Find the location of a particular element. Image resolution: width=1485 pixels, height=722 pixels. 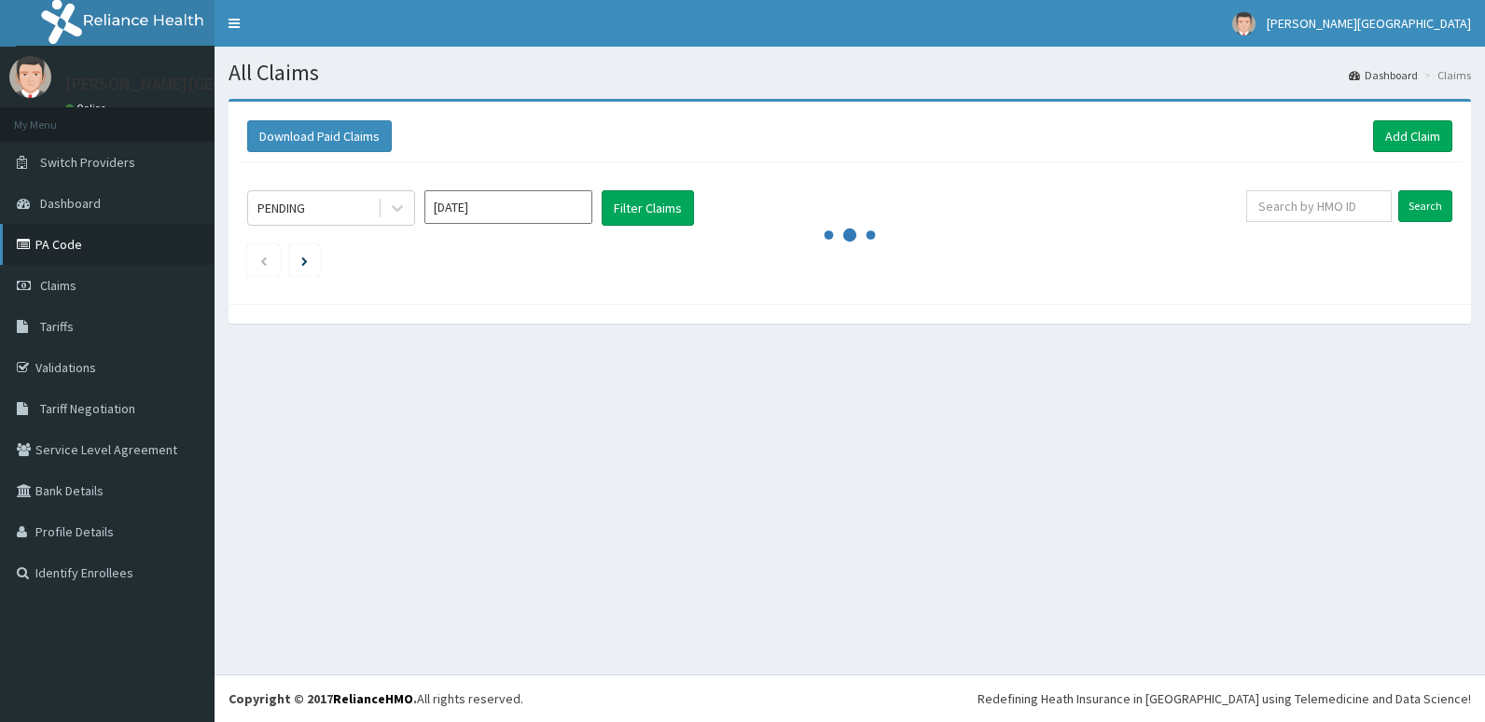

h1: All Claims is located at coordinates (850, 73).